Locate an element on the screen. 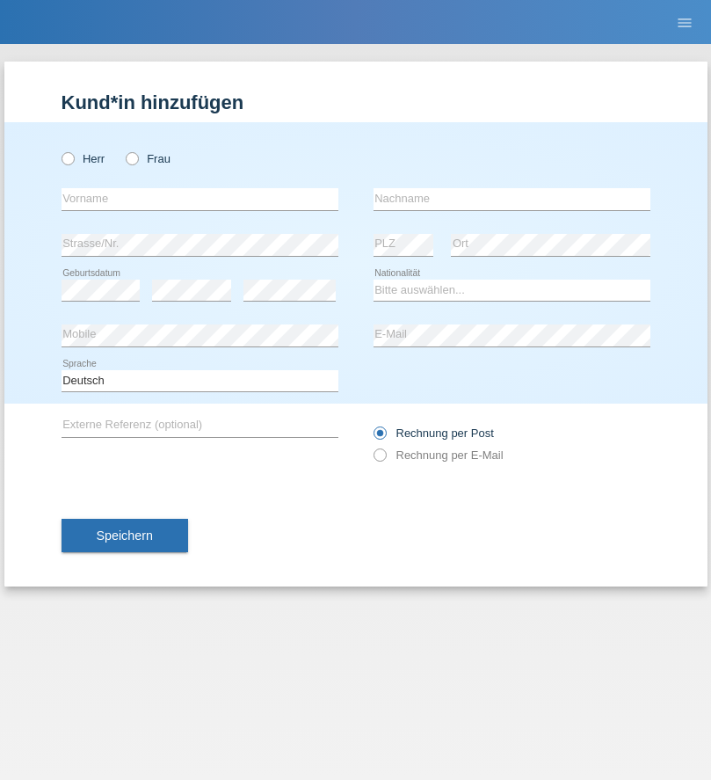 The width and height of the screenshot is (711, 780). label: Rechnung per Post is located at coordinates (434, 433).